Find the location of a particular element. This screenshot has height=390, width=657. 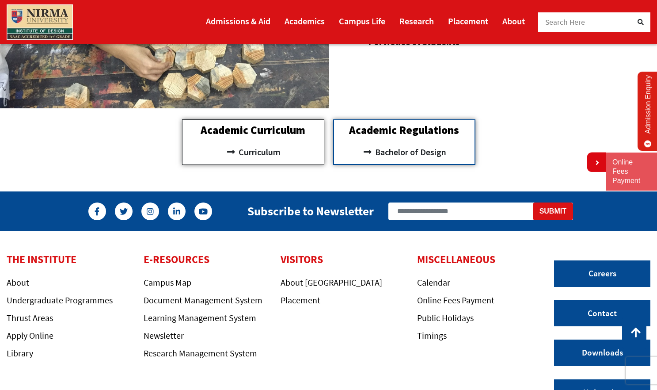

a: Library is located at coordinates (20, 353).